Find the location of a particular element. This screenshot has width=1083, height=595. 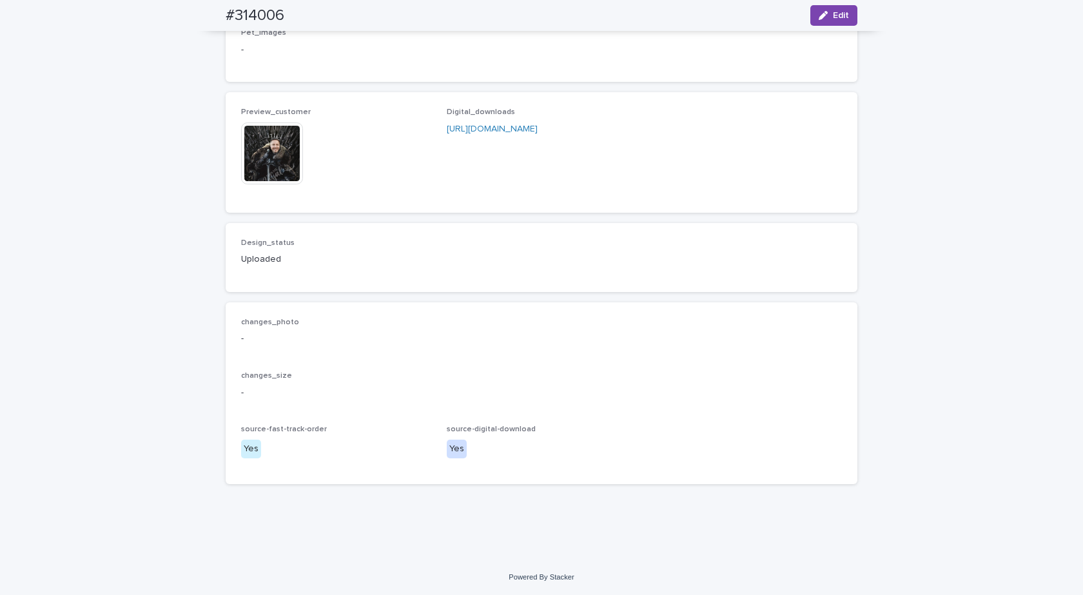

span: Preview_customer is located at coordinates (276, 112).